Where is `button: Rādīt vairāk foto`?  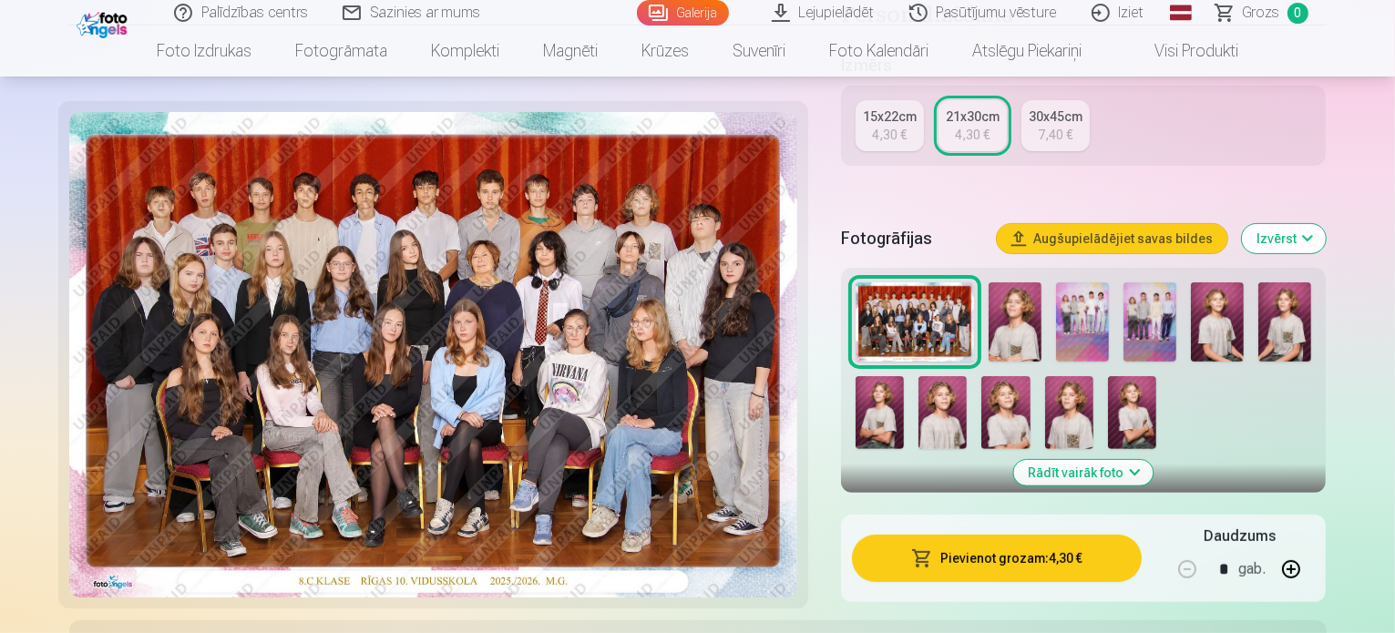 button: Rādīt vairāk foto is located at coordinates (1083, 473).